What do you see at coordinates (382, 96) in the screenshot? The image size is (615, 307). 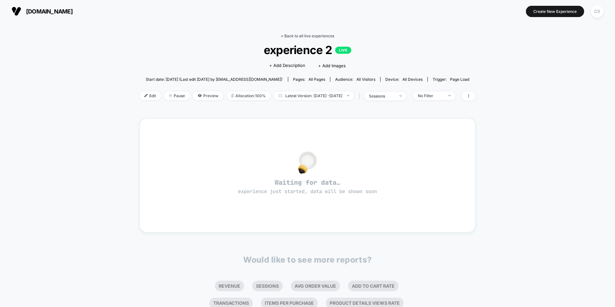 I see `div: sessions` at bounding box center [382, 96].